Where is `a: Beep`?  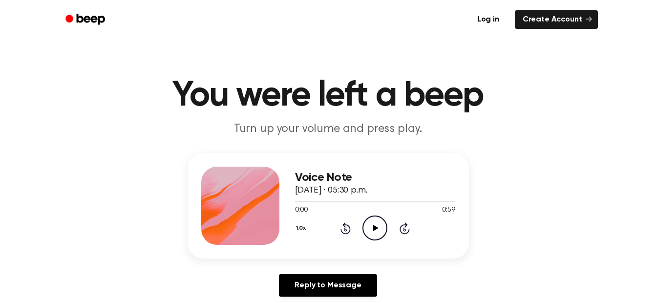
a: Beep is located at coordinates (86, 20).